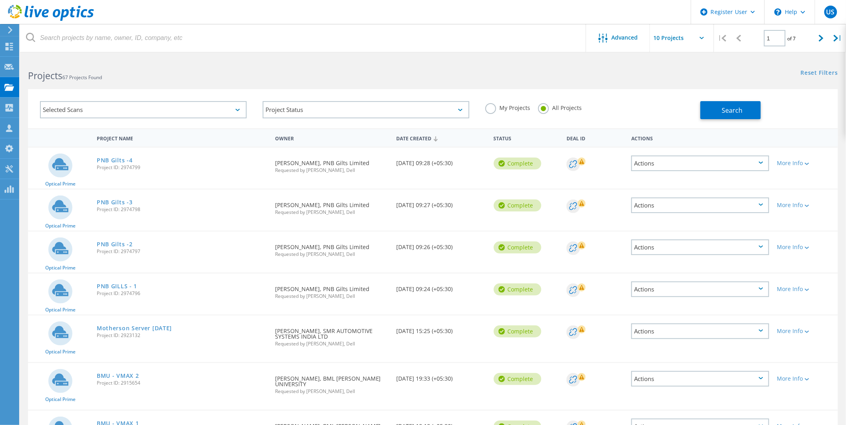 The image size is (846, 425). What do you see at coordinates (51, 20) in the screenshot?
I see `a: Live Optics Dashboard` at bounding box center [51, 20].